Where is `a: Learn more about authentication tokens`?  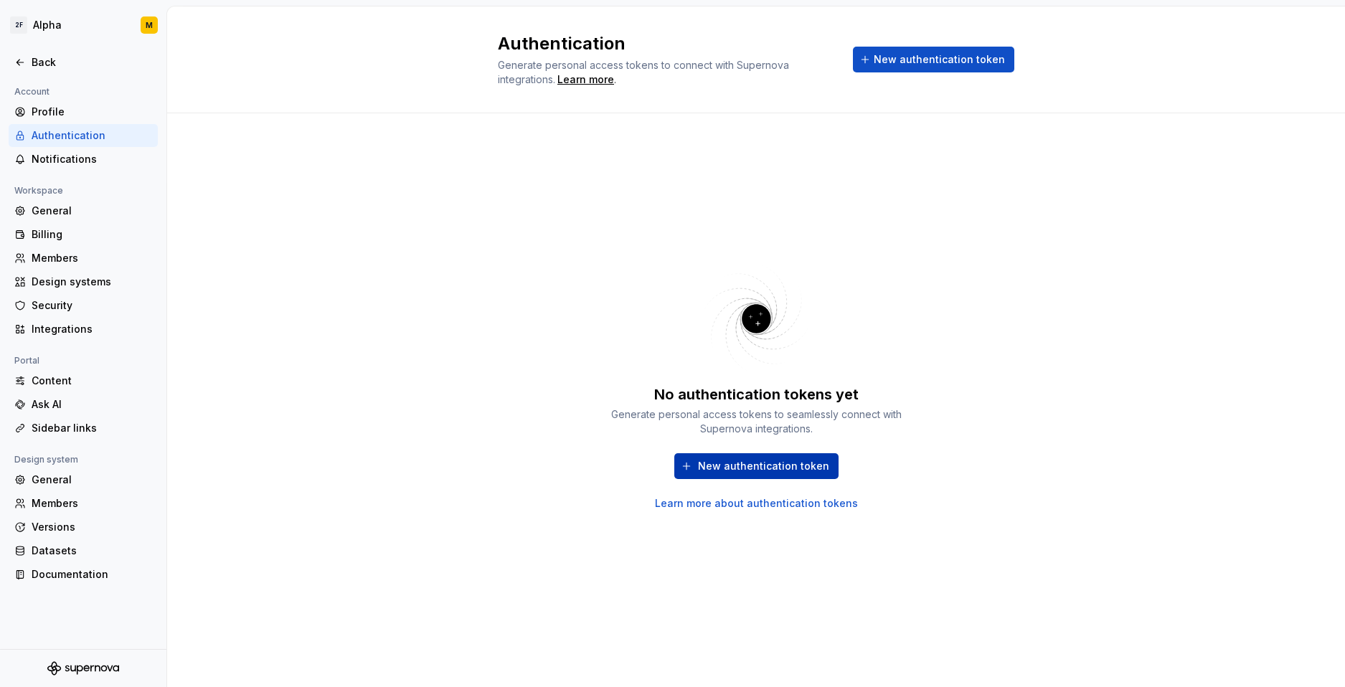 a: Learn more about authentication tokens is located at coordinates (756, 504).